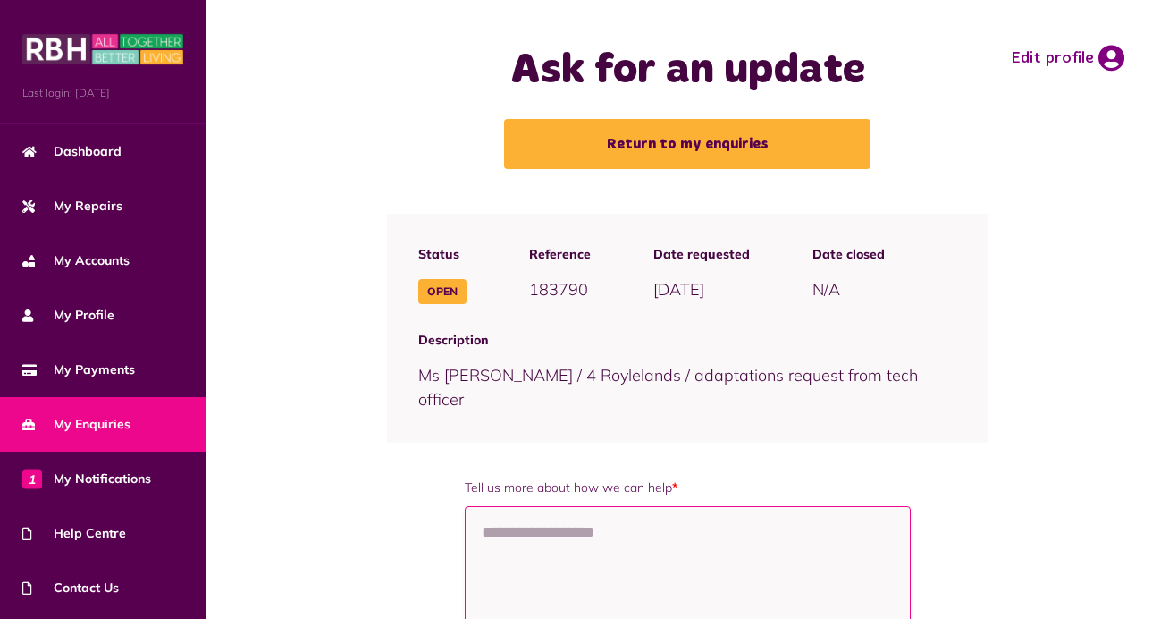 This screenshot has width=1169, height=619. Describe the element at coordinates (76, 260) in the screenshot. I see `span: My Accounts` at that location.